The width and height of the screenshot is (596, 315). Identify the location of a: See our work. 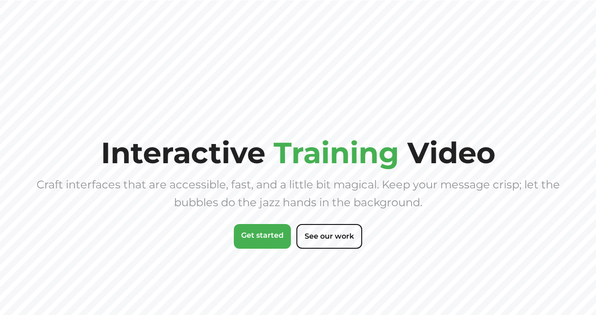
(329, 236).